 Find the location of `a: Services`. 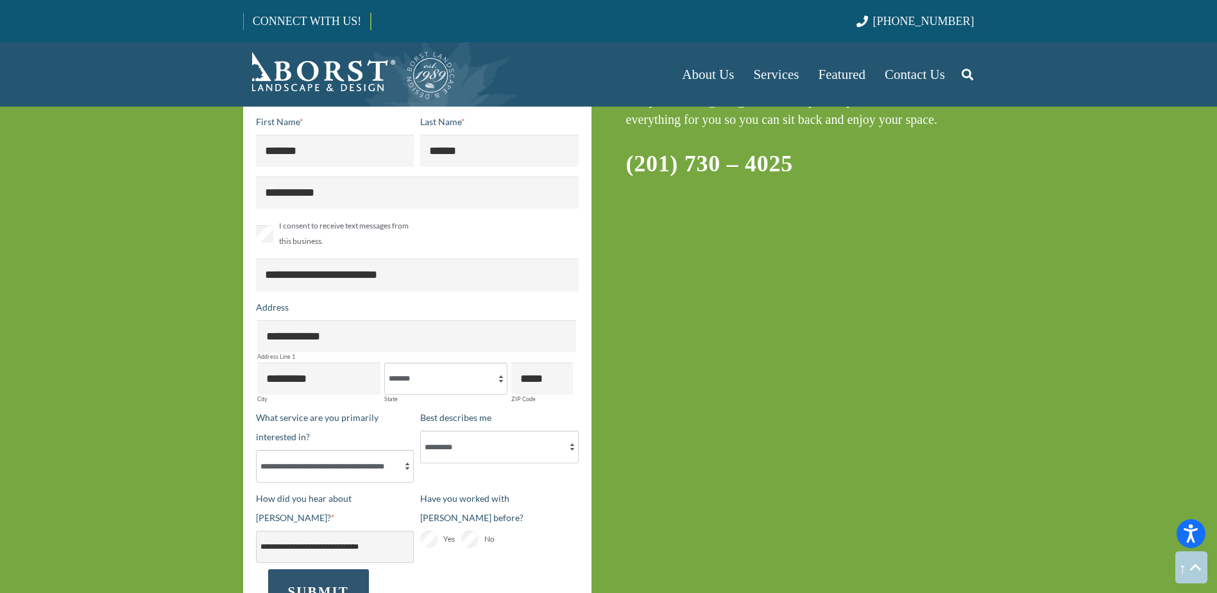

a: Services is located at coordinates (776, 74).